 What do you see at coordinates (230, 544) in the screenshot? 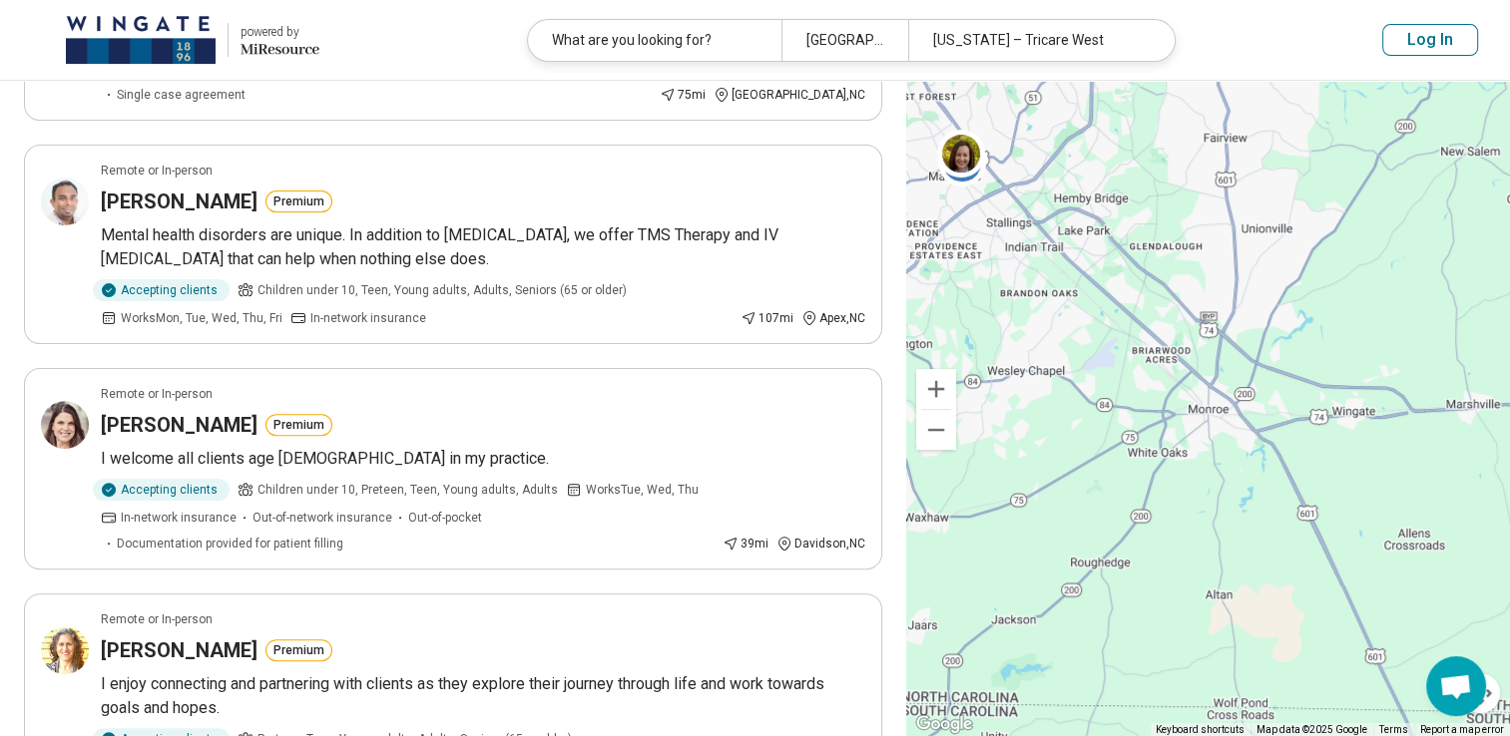
I see `span: Documentation provided for patient filling` at bounding box center [230, 544].